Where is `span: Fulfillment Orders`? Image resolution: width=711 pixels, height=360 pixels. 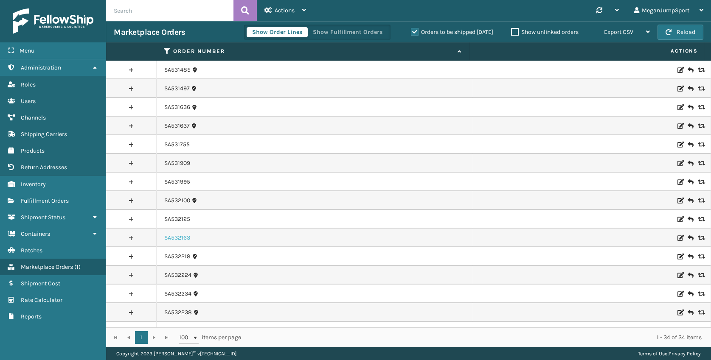
span: Fulfillment Orders is located at coordinates (45, 201).